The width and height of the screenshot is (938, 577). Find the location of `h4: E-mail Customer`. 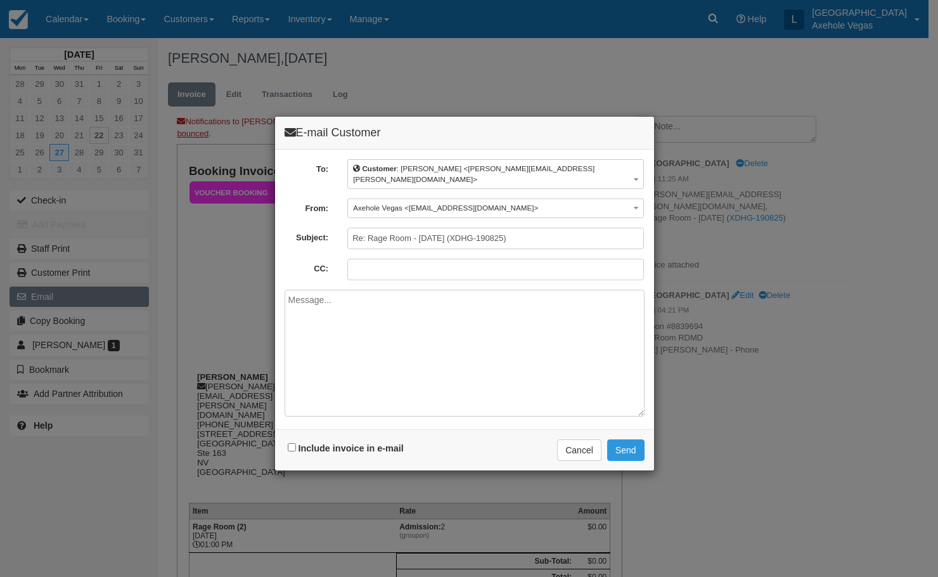

h4: E-mail Customer is located at coordinates (465, 133).